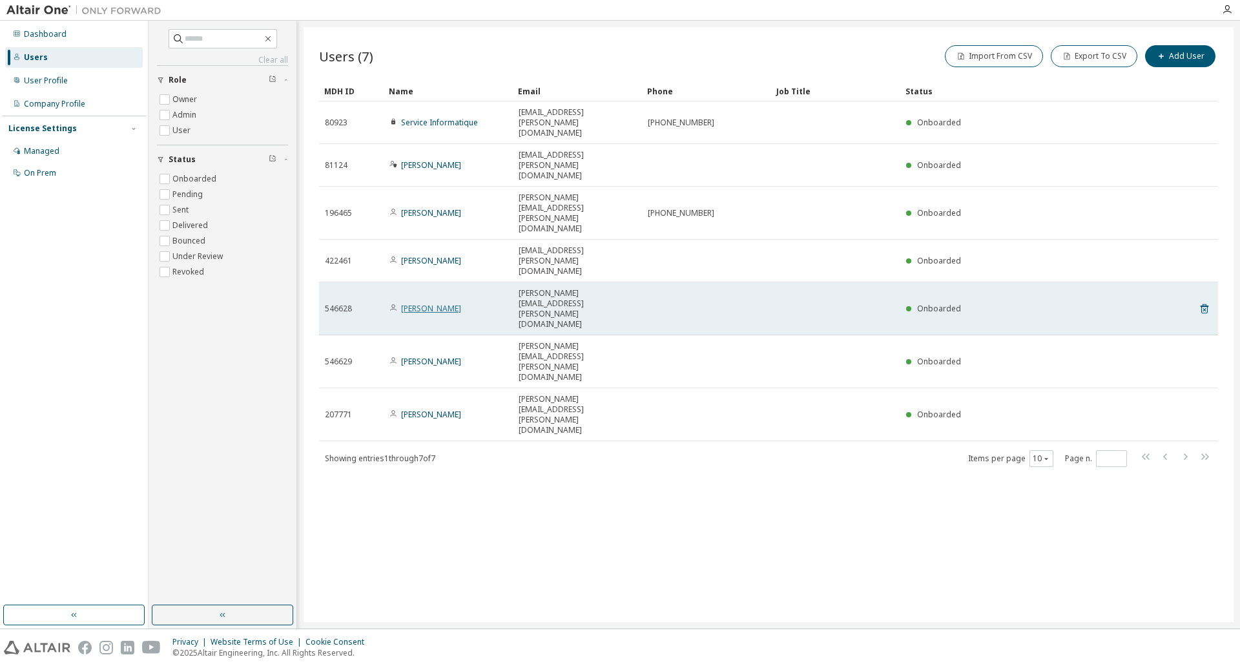 This screenshot has height=666, width=1240. I want to click on span: 207771, so click(338, 415).